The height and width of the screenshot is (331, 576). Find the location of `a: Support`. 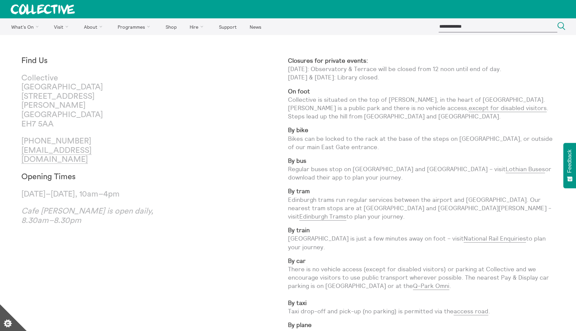

a: Support is located at coordinates (228, 27).